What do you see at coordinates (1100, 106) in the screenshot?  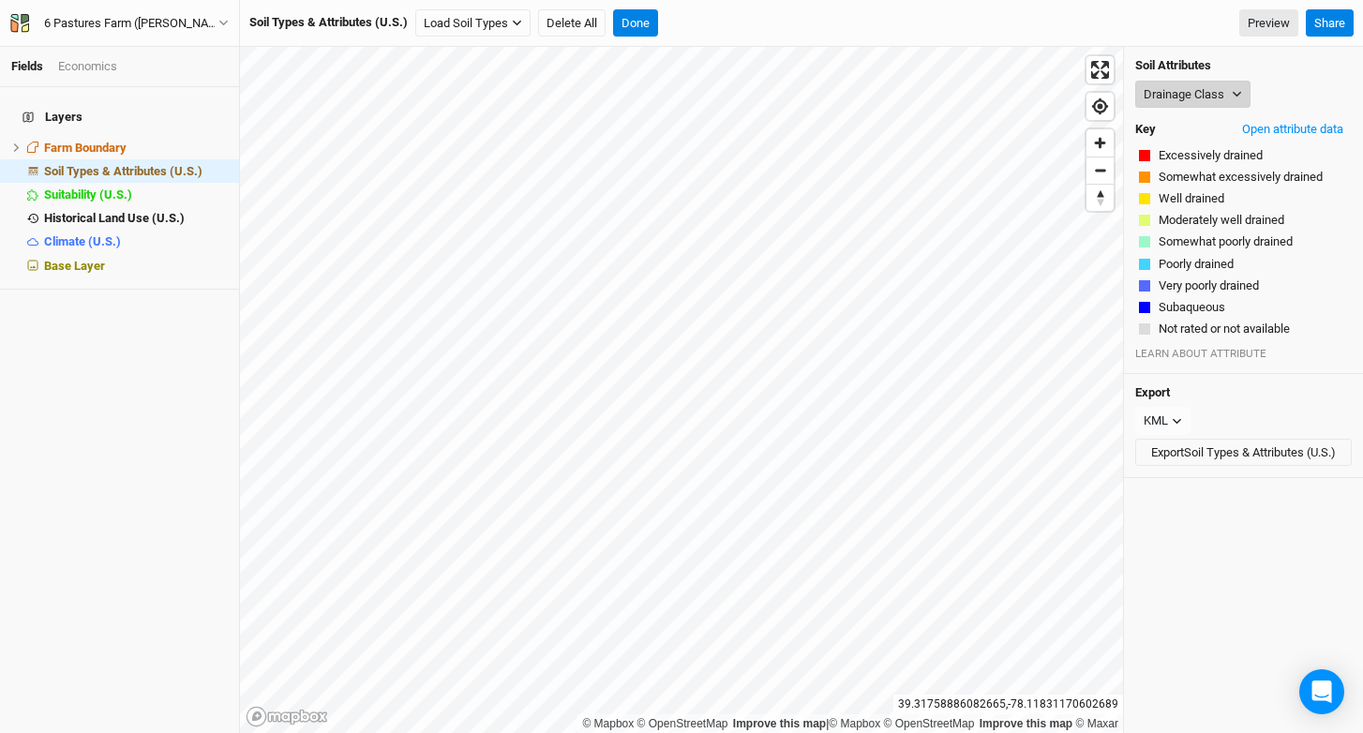 I see `span: Find my location` at bounding box center [1100, 106].